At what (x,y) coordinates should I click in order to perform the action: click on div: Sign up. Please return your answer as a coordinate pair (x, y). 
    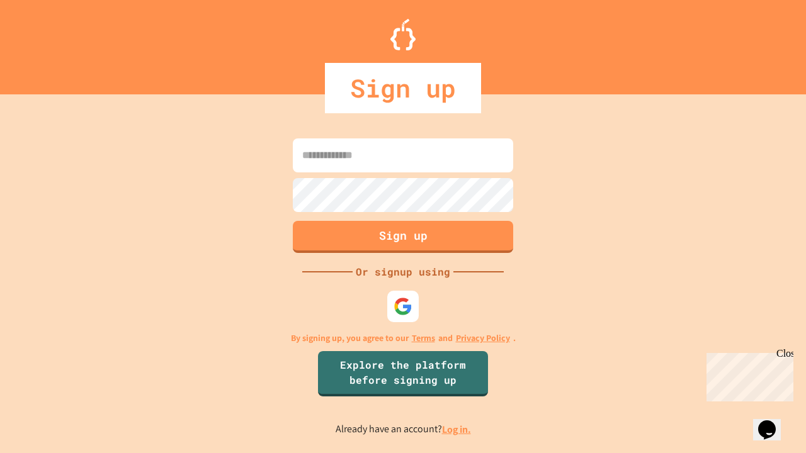
    Looking at the image, I should click on (403, 88).